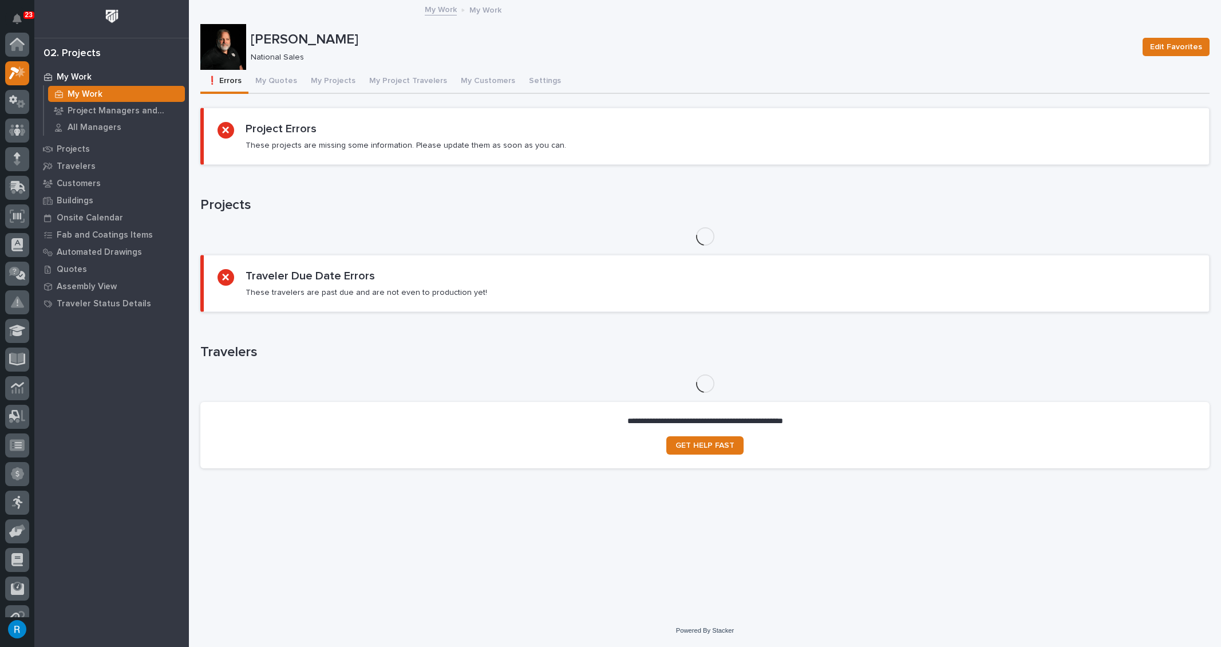 The height and width of the screenshot is (647, 1221). Describe the element at coordinates (124, 111) in the screenshot. I see `p: Project Managers and Engineers` at that location.